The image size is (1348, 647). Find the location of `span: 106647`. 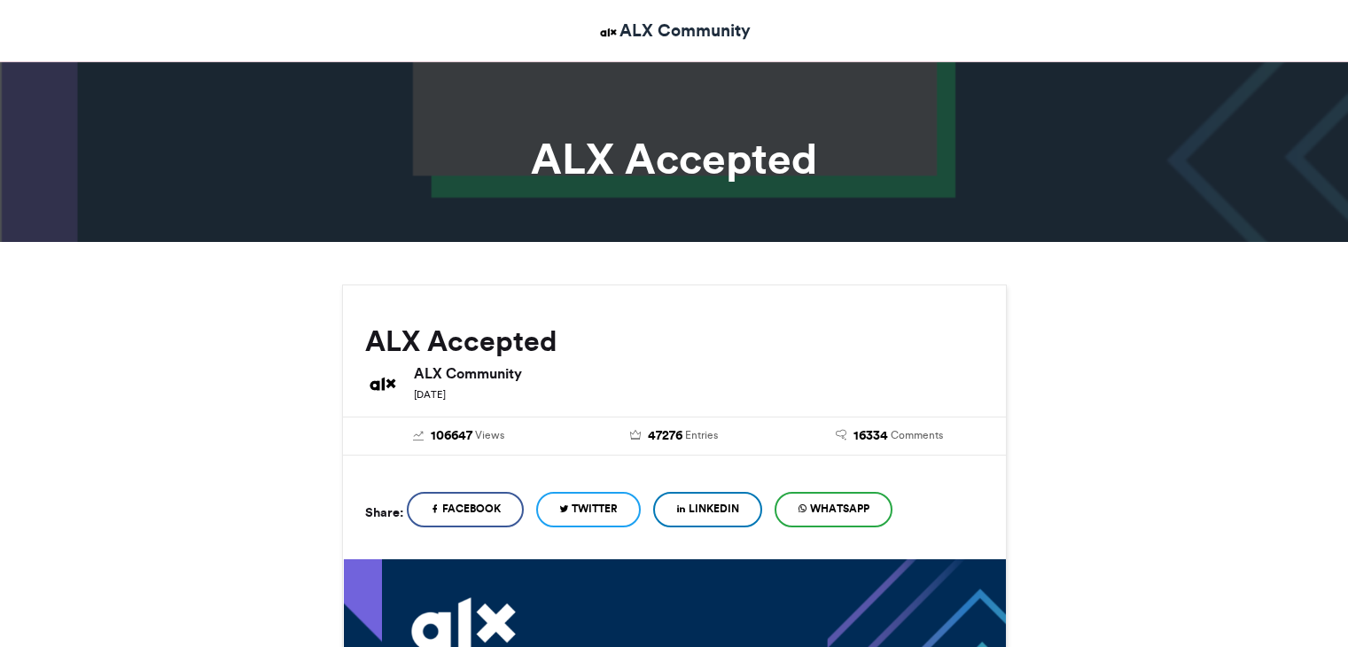

span: 106647 is located at coordinates (451, 436).